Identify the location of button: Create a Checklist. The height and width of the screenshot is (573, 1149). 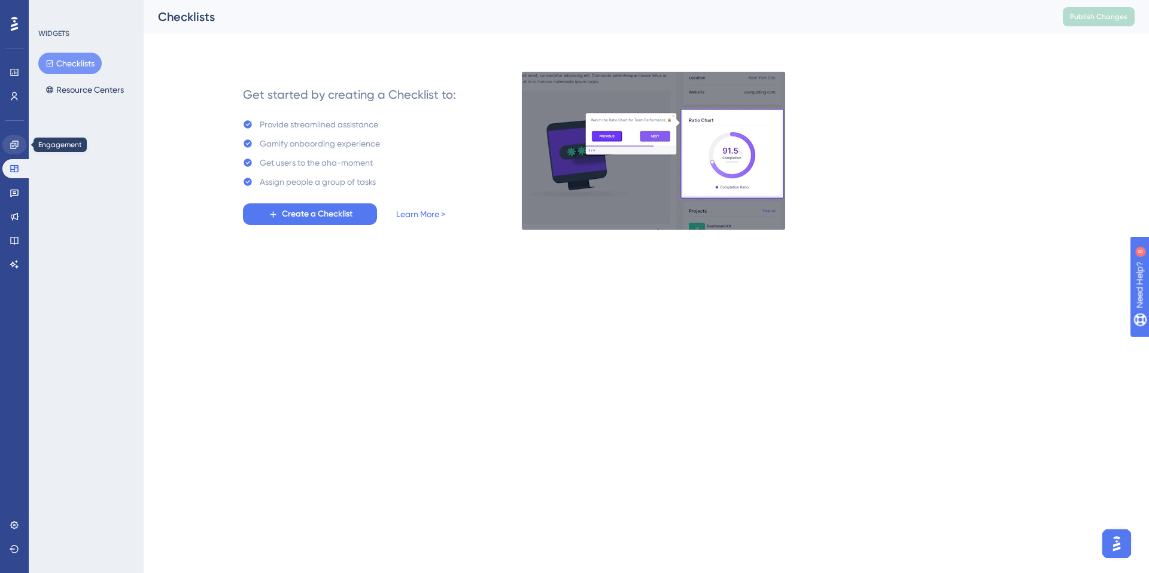
(310, 214).